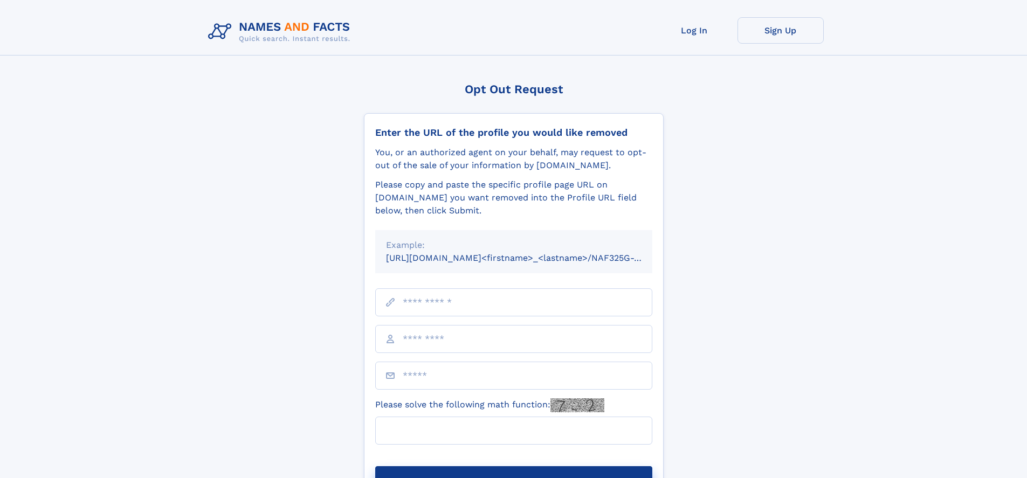 Image resolution: width=1027 pixels, height=478 pixels. What do you see at coordinates (781, 30) in the screenshot?
I see `a: Sign Up` at bounding box center [781, 30].